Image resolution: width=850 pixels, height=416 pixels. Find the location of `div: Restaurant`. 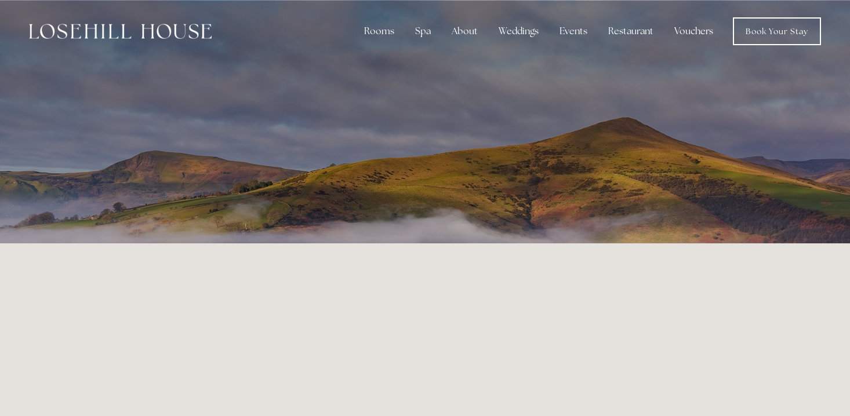

div: Restaurant is located at coordinates (630, 31).